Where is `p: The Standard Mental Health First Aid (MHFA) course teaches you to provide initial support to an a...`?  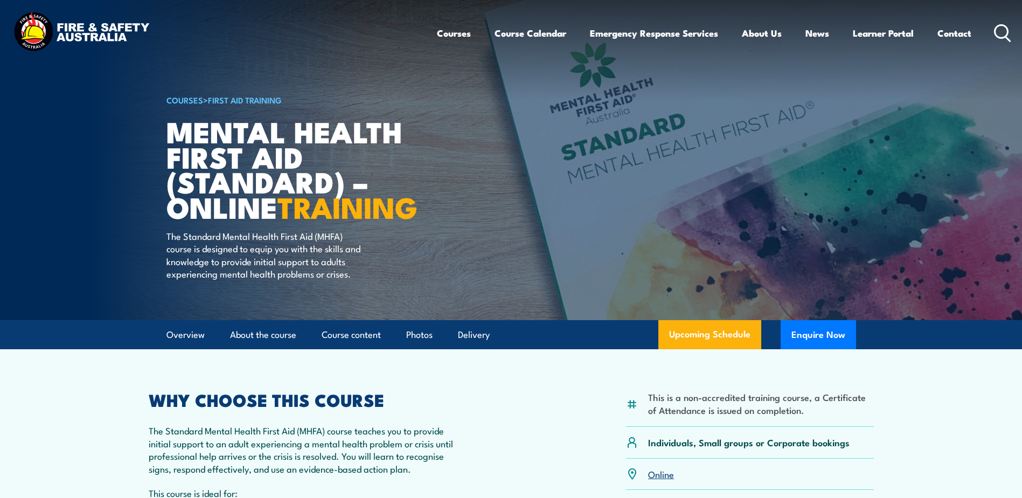
p: The Standard Mental Health First Aid (MHFA) course teaches you to provide initial support to an a... is located at coordinates (306, 449).